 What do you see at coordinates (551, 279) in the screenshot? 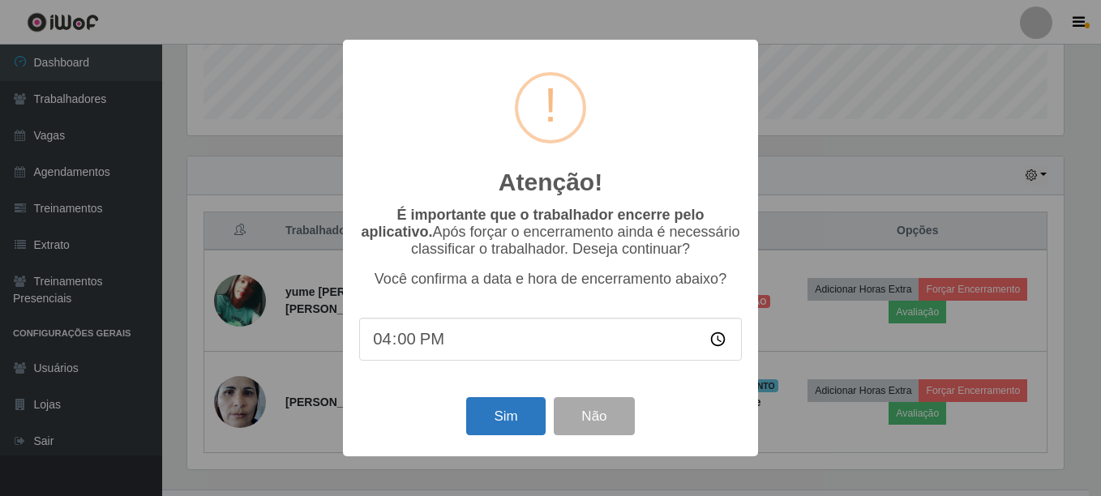
I see `p: Você confirma a data e hora de encerramento abaixo?` at bounding box center [551, 279].